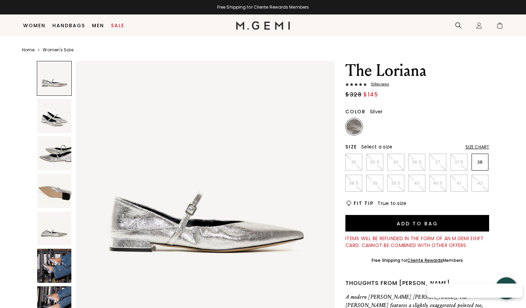 This screenshot has height=308, width=526. I want to click on span: True to size, so click(392, 203).